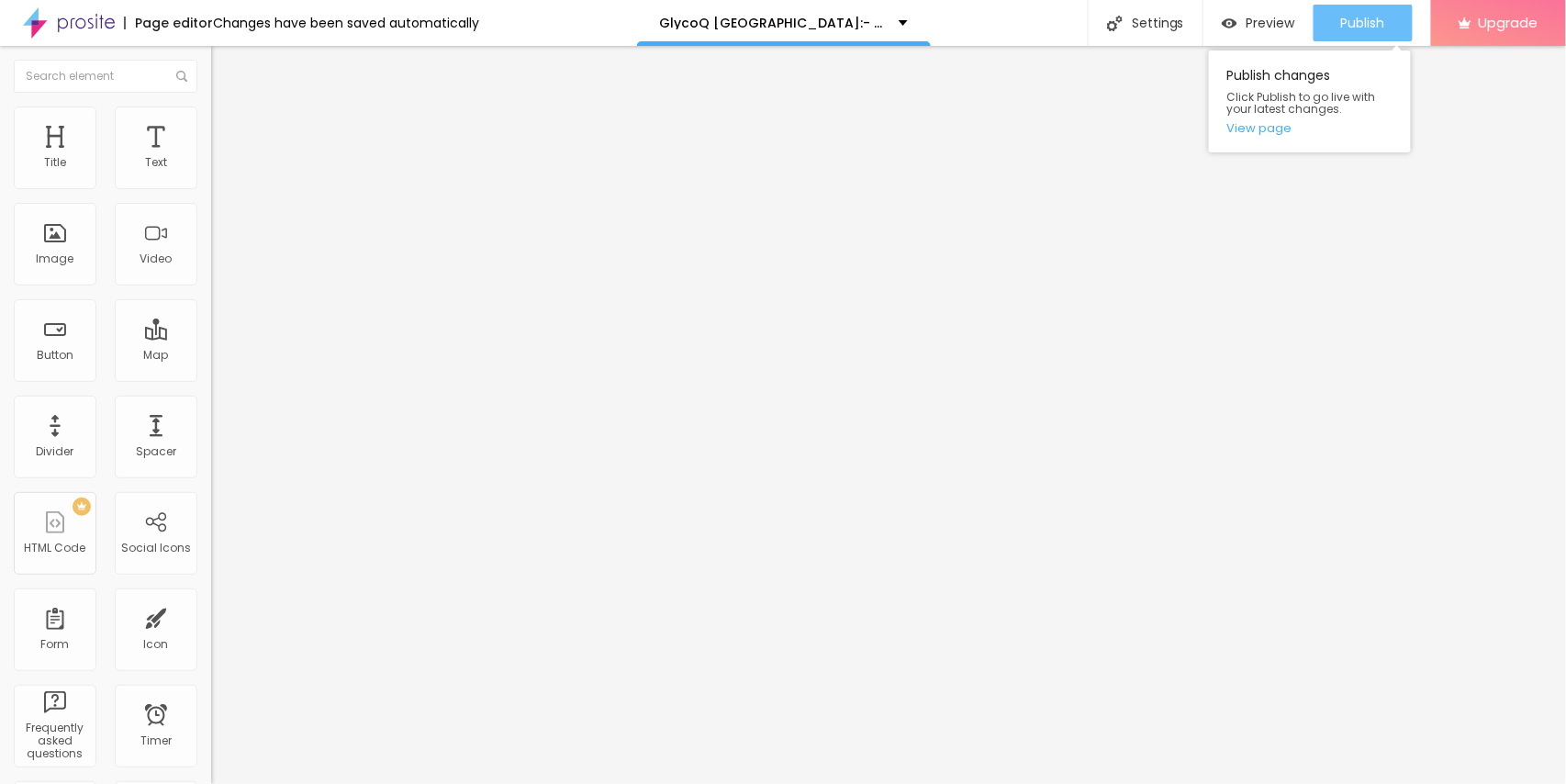 This screenshot has height=784, width=1566. What do you see at coordinates (106, 76) in the screenshot?
I see `input: Search element` at bounding box center [106, 76].